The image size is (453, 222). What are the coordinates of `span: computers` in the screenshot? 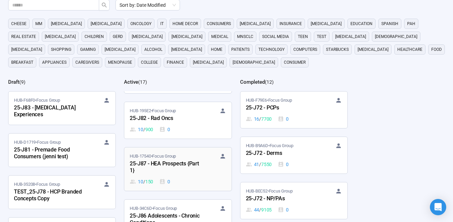 It's located at (305, 50).